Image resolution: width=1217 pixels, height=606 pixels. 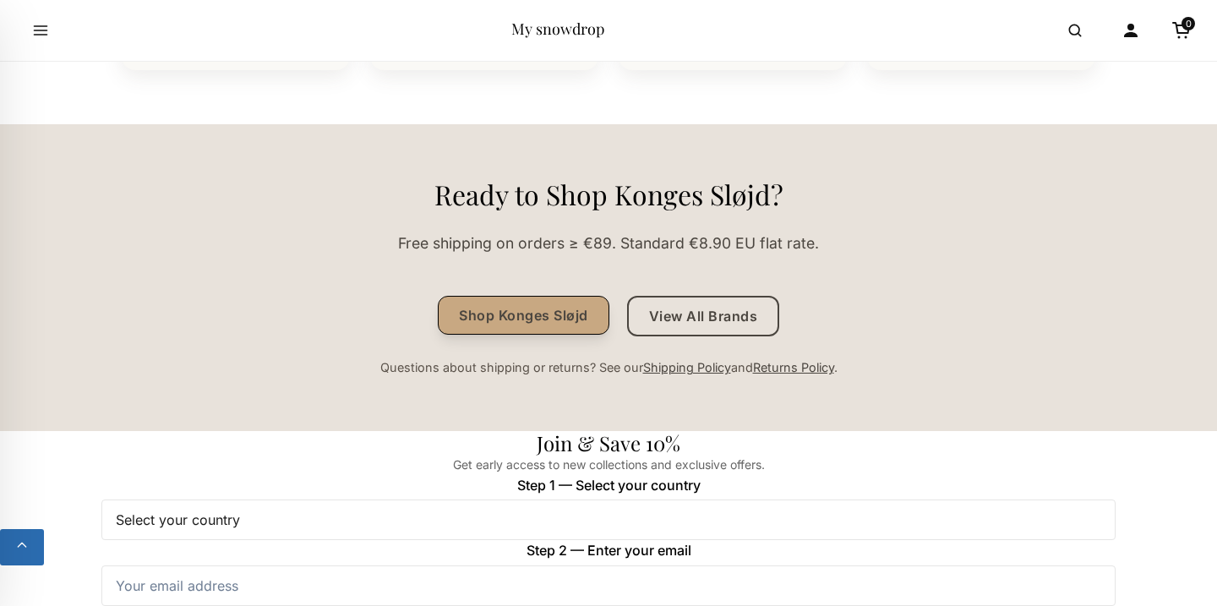 I want to click on a: Cart, so click(x=1182, y=30).